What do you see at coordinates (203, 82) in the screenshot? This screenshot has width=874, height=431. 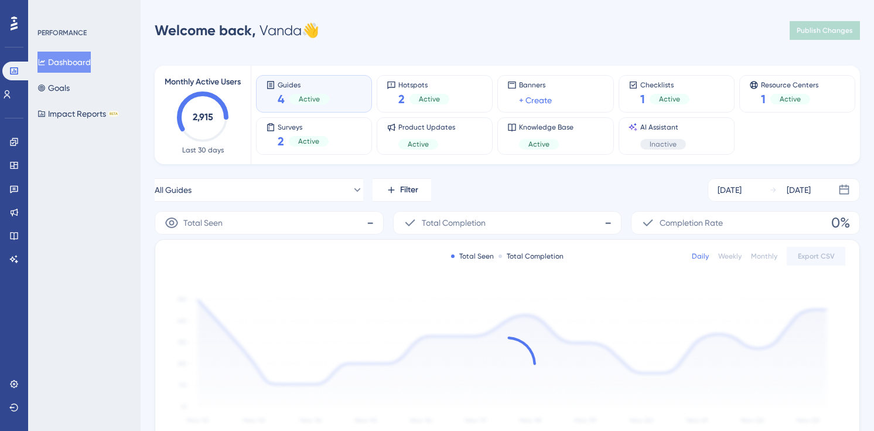 I see `span: Monthly Active Users` at bounding box center [203, 82].